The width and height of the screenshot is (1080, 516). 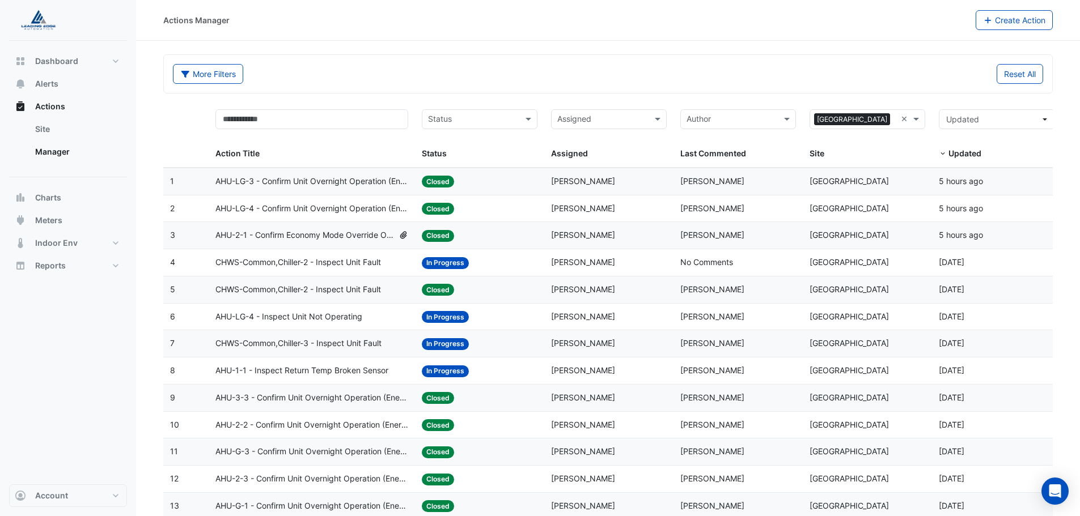 What do you see at coordinates (172, 370) in the screenshot?
I see `span: 8` at bounding box center [172, 370].